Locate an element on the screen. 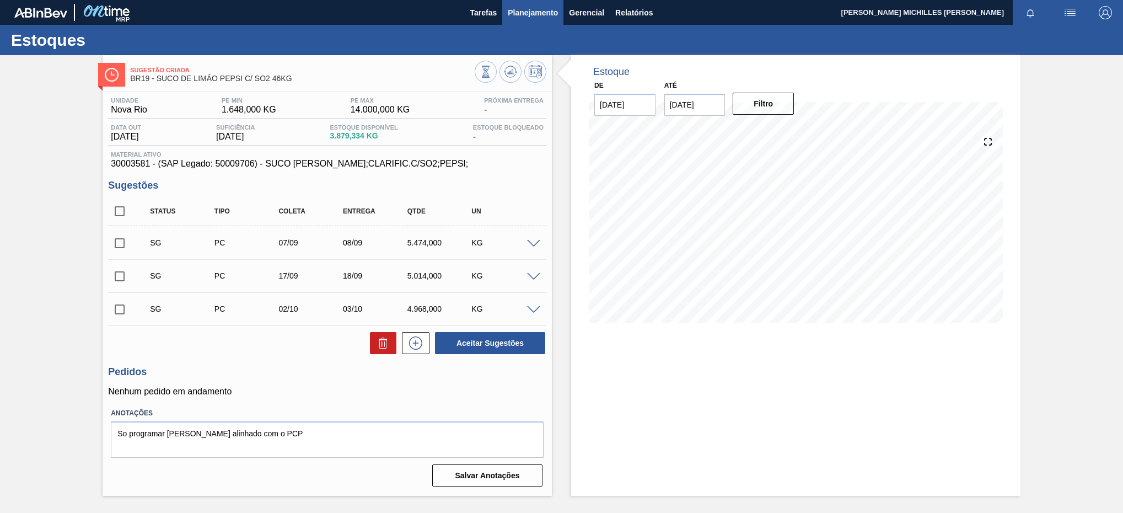 This screenshot has height=513, width=1123. div: 03/10/2025 is located at coordinates (376, 309).